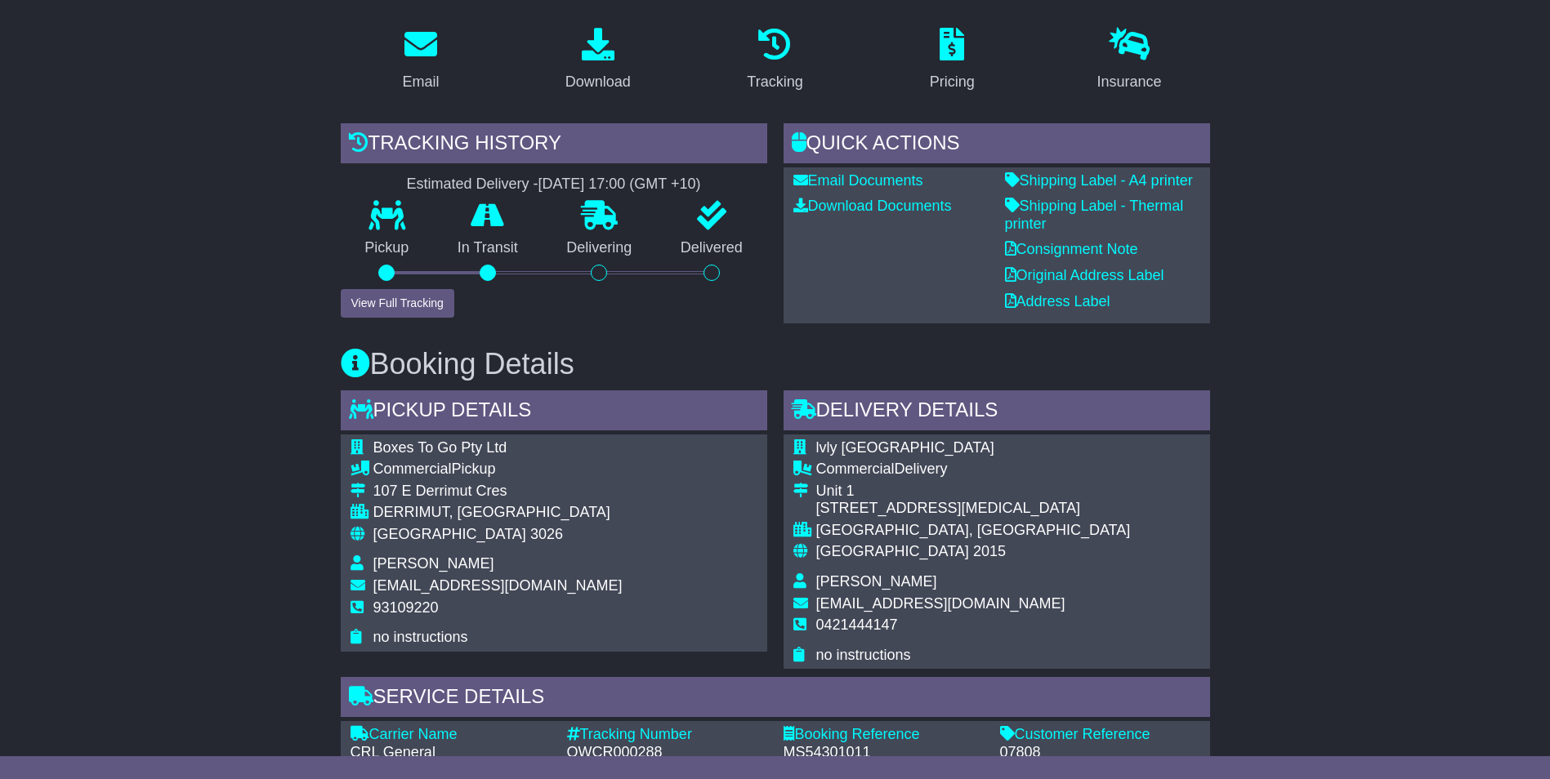 Image resolution: width=1550 pixels, height=779 pixels. I want to click on span: 93109220, so click(406, 608).